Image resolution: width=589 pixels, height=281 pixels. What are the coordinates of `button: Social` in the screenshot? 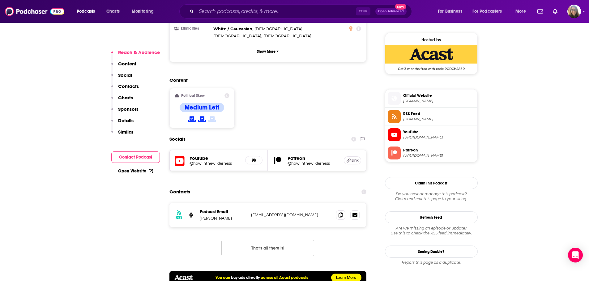 It's located at (121, 78).